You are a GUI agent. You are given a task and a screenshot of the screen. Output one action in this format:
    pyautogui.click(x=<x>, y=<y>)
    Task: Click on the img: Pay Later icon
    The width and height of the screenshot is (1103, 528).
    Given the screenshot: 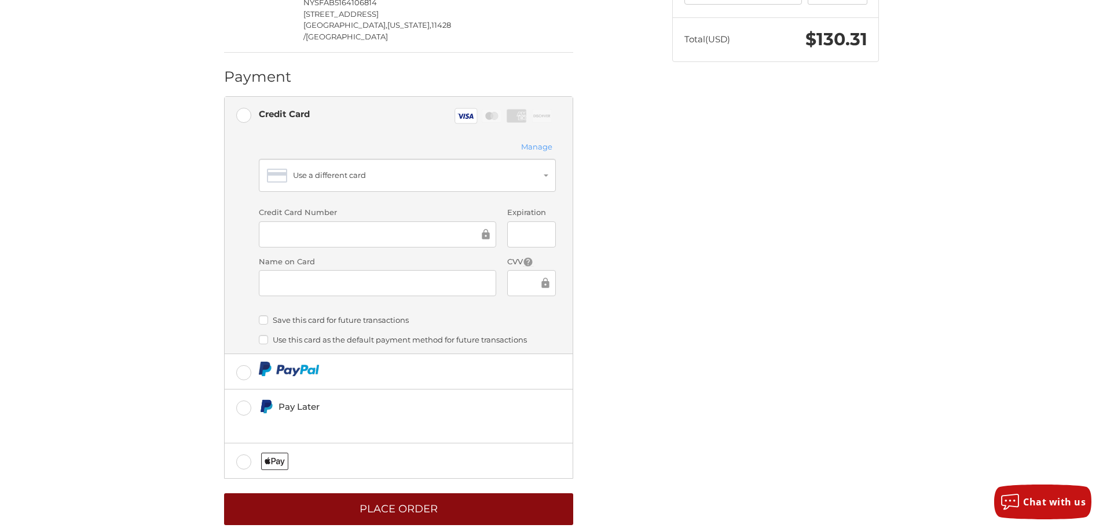 What is the action you would take?
    pyautogui.click(x=266, y=406)
    